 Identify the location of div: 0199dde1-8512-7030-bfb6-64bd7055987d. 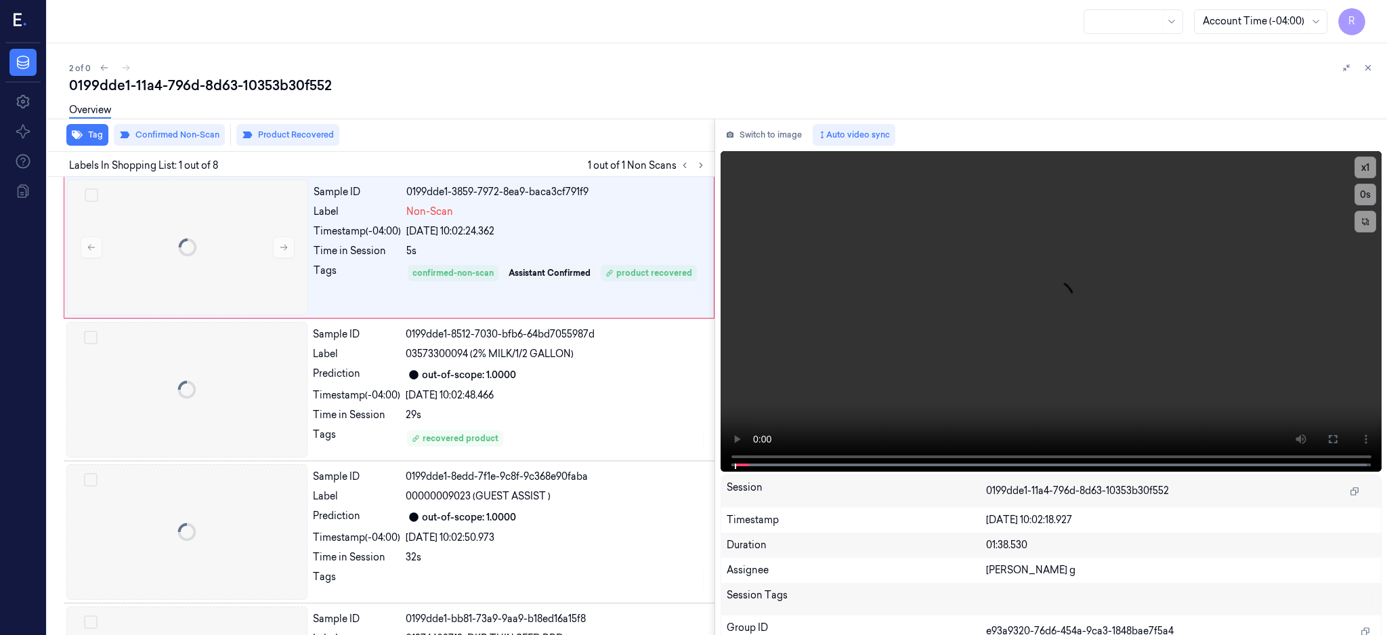
(556, 334).